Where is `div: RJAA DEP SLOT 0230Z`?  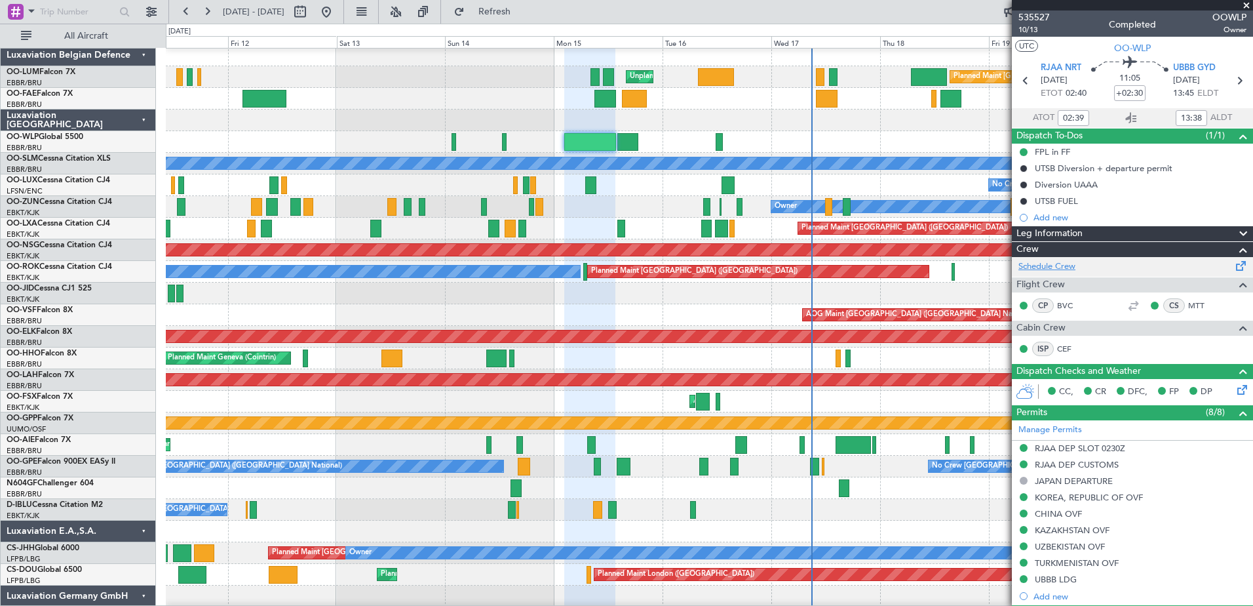 div: RJAA DEP SLOT 0230Z is located at coordinates (1080, 448).